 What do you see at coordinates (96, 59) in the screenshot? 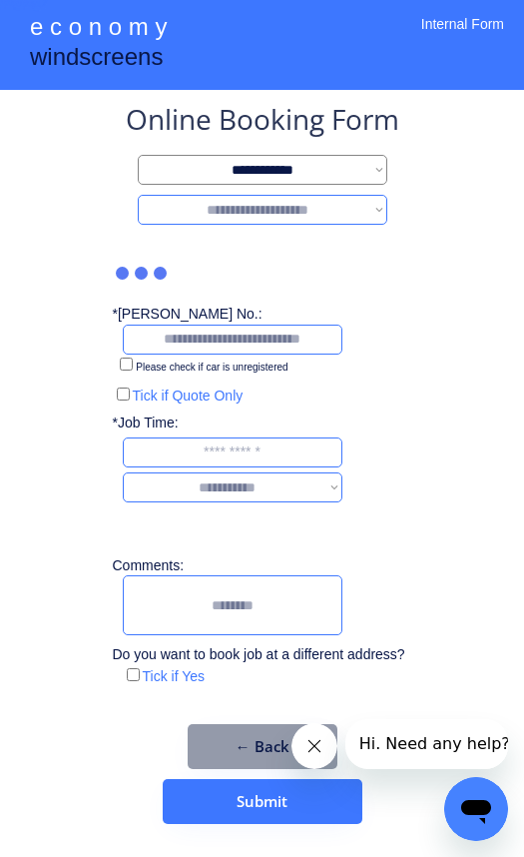
I see `div: windscreens` at bounding box center [96, 59].